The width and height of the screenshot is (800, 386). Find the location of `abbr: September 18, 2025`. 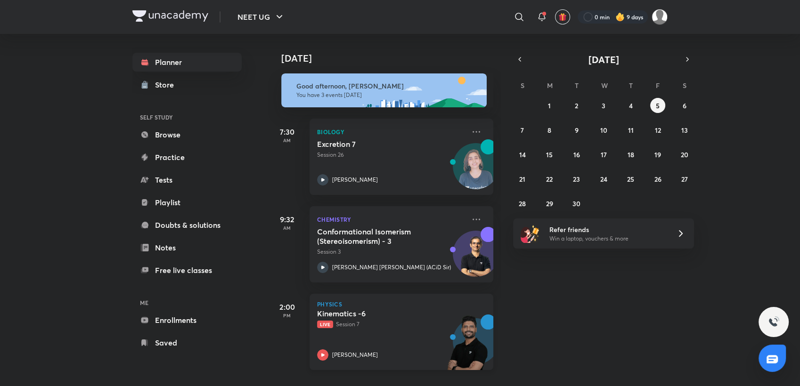

abbr: September 18, 2025 is located at coordinates (631, 155).